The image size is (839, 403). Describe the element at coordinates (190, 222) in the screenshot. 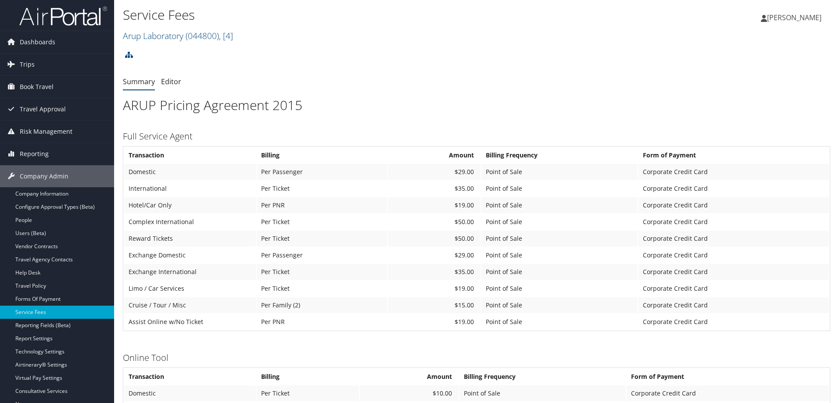

I see `td: Complex International` at that location.